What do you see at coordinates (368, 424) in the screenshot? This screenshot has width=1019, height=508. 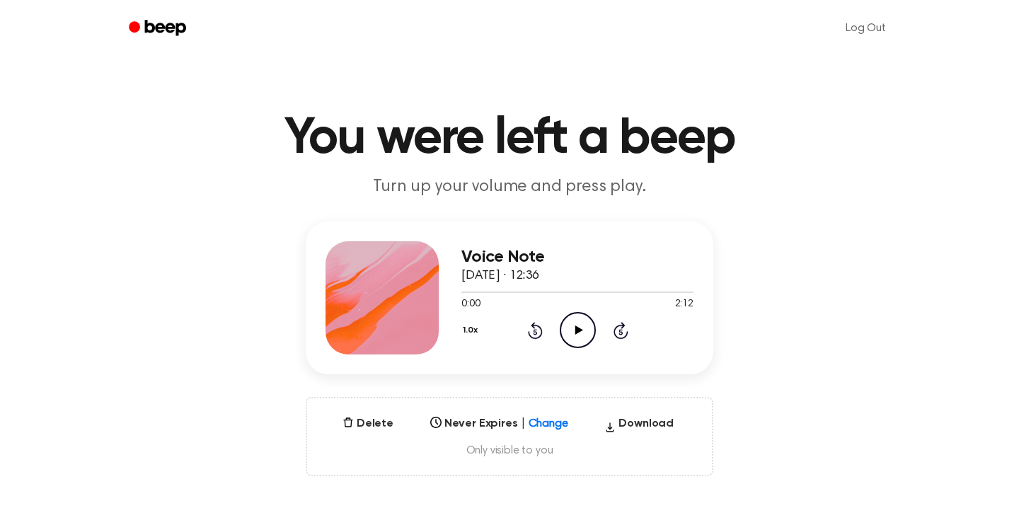 I see `button: Delete` at bounding box center [368, 424].